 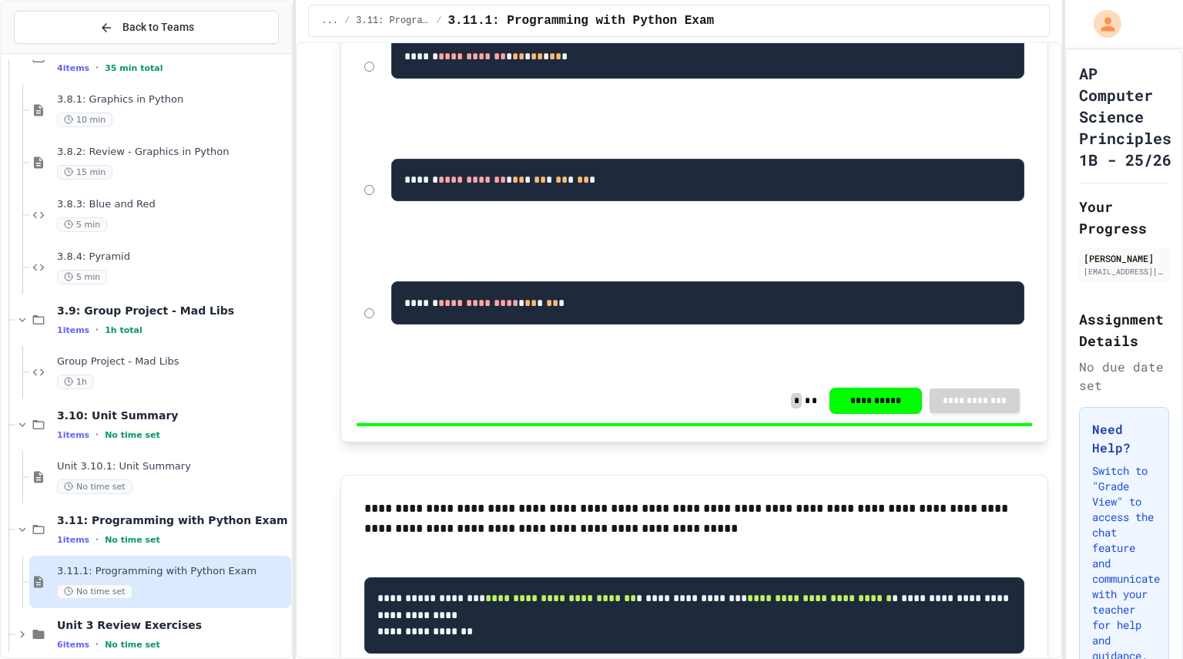 What do you see at coordinates (123, 330) in the screenshot?
I see `span: 1h total` at bounding box center [123, 330].